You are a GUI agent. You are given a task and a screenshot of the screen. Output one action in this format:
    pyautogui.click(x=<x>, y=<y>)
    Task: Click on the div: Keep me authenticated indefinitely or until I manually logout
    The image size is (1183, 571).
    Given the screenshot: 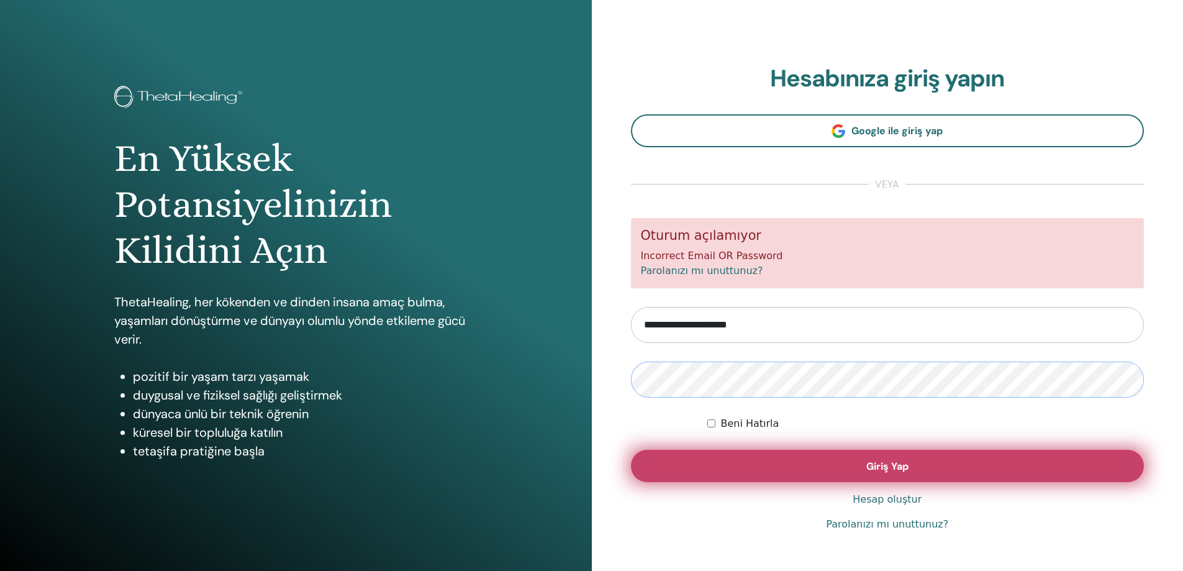 What is the action you would take?
    pyautogui.click(x=925, y=423)
    